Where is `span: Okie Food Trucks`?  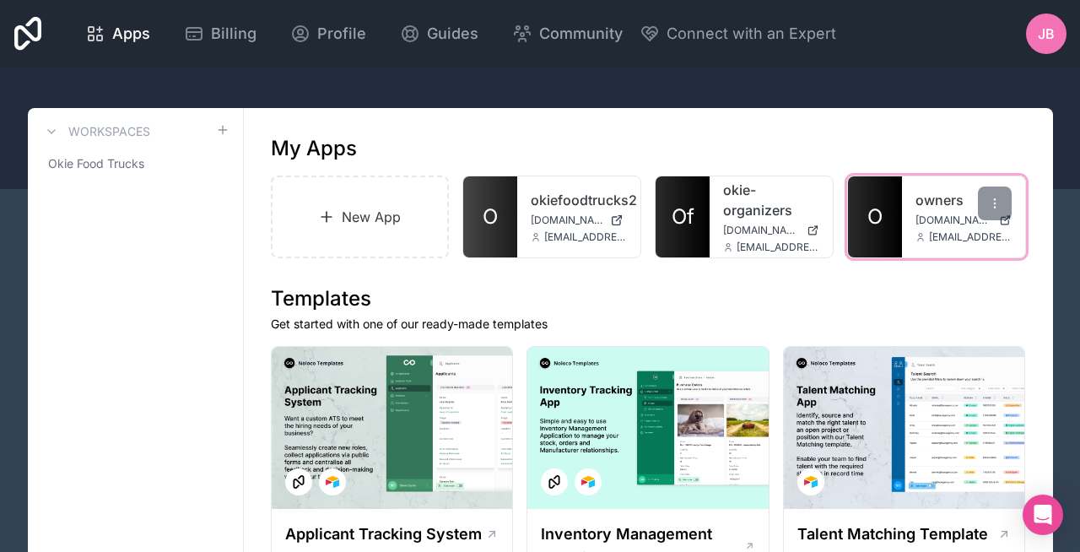 span: Okie Food Trucks is located at coordinates (96, 164).